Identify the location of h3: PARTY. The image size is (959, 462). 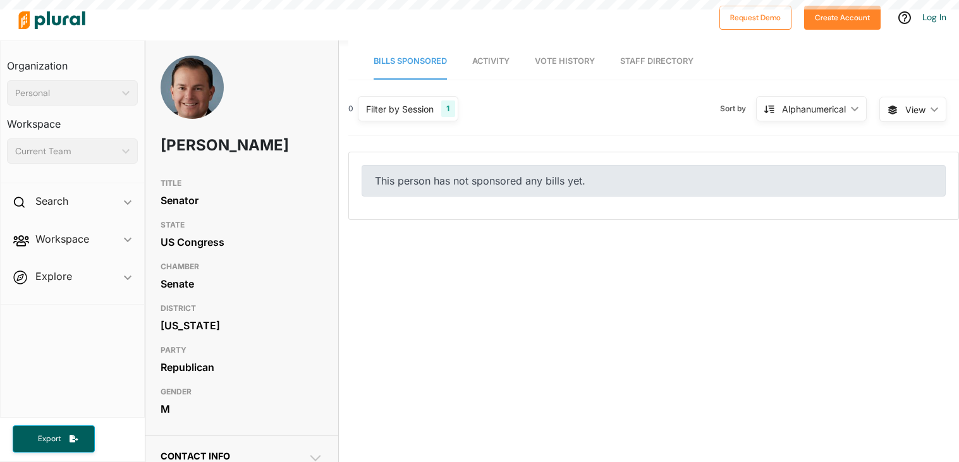
(242, 350).